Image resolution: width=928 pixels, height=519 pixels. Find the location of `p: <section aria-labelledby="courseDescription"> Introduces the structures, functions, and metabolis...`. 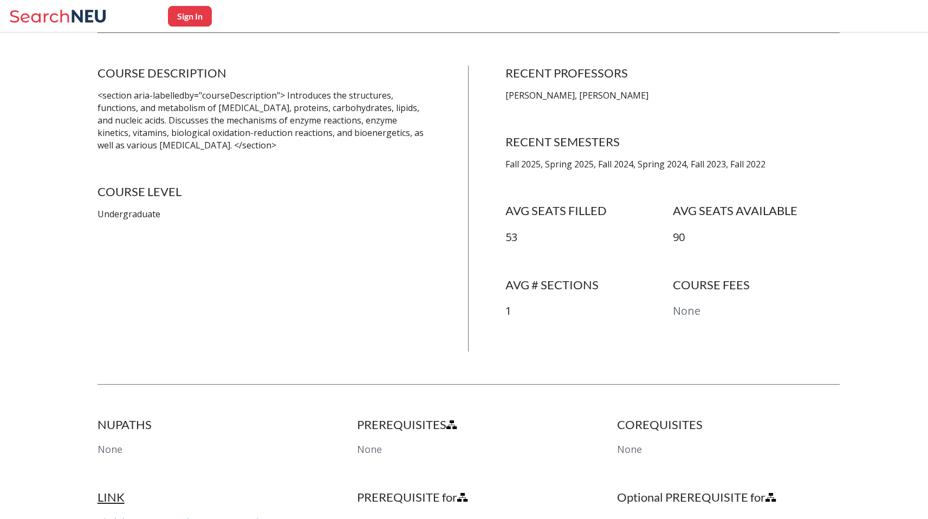

p: <section aria-labelledby="courseDescription"> Introduces the structures, functions, and metabolis... is located at coordinates (264, 120).